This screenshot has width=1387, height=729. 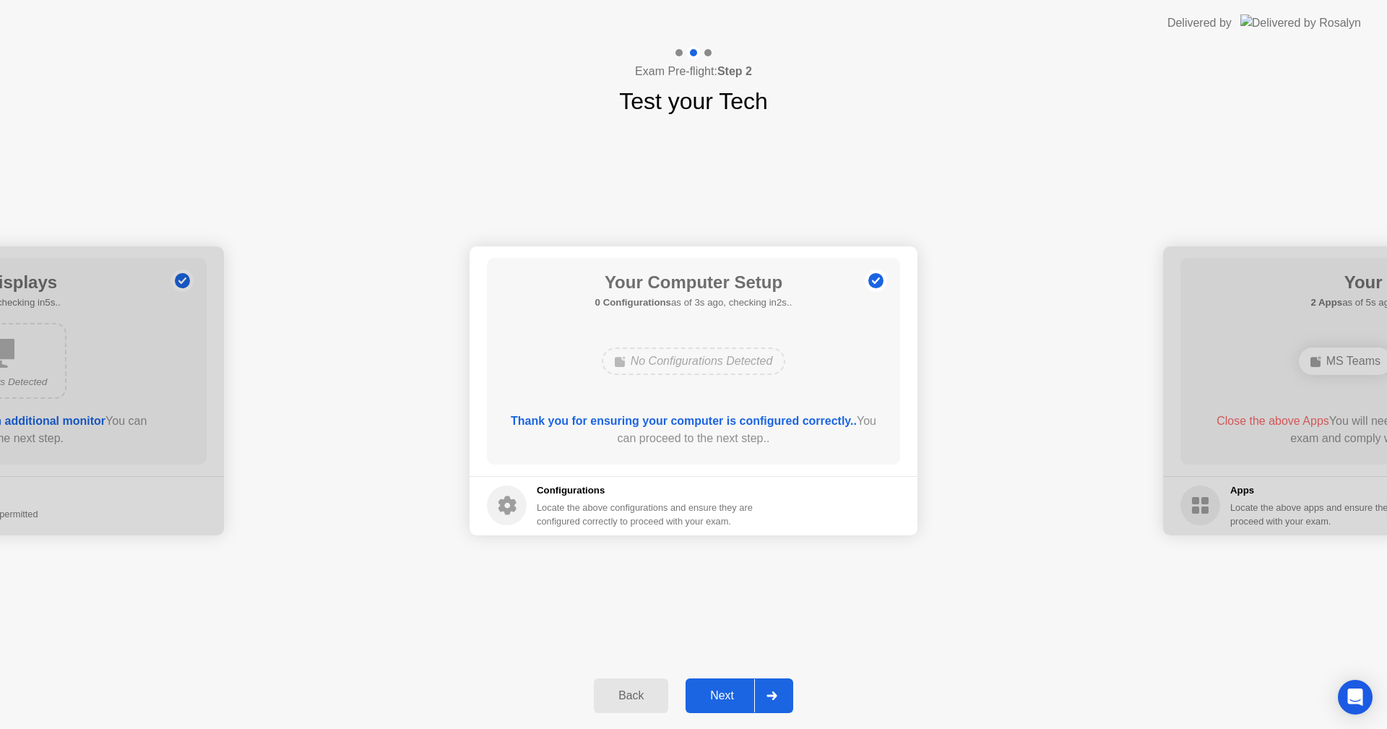 What do you see at coordinates (694, 282) in the screenshot?
I see `h1: Your Computer Setup` at bounding box center [694, 282].